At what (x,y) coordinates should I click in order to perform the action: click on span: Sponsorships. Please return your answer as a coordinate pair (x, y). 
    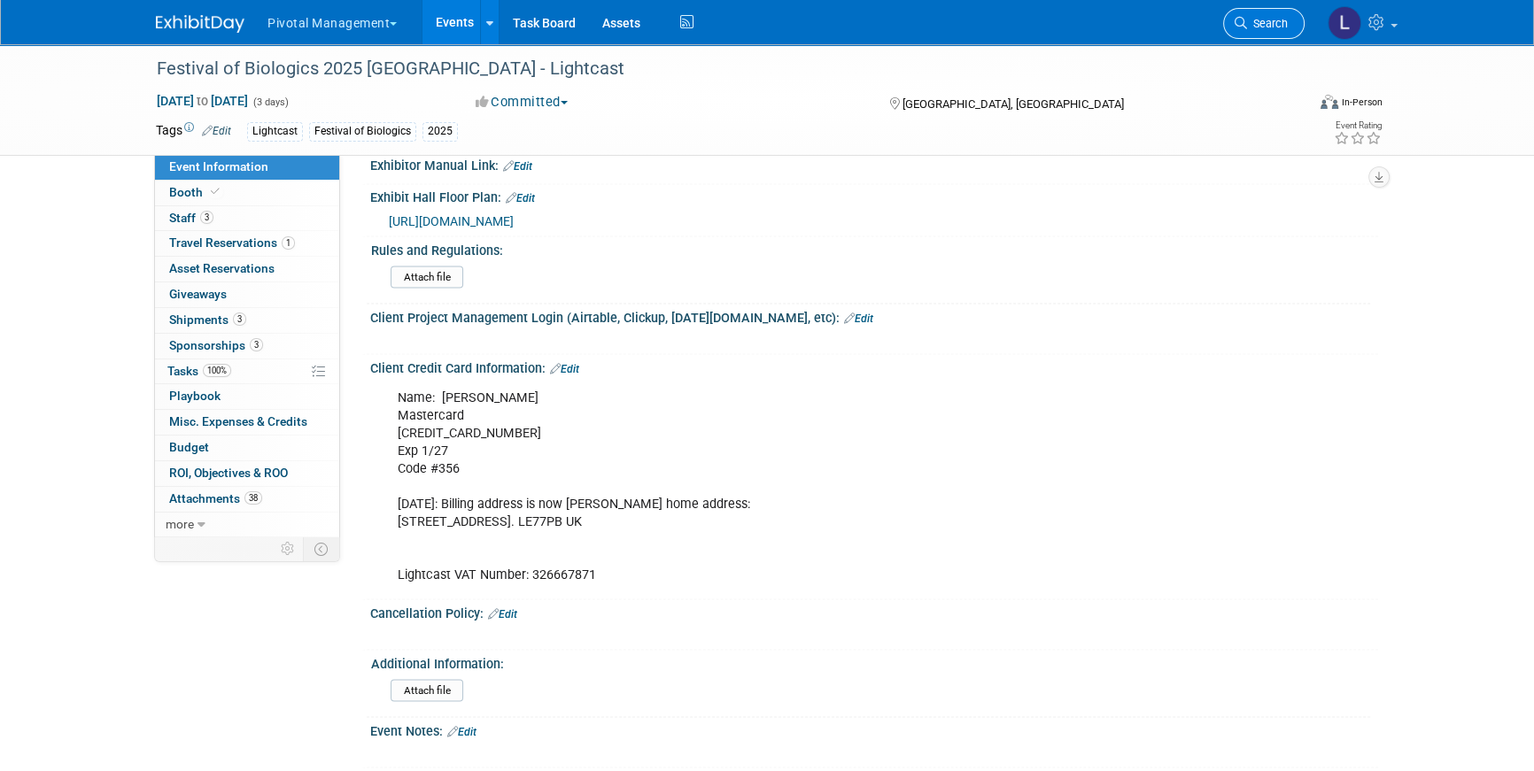
    Looking at the image, I should click on (216, 345).